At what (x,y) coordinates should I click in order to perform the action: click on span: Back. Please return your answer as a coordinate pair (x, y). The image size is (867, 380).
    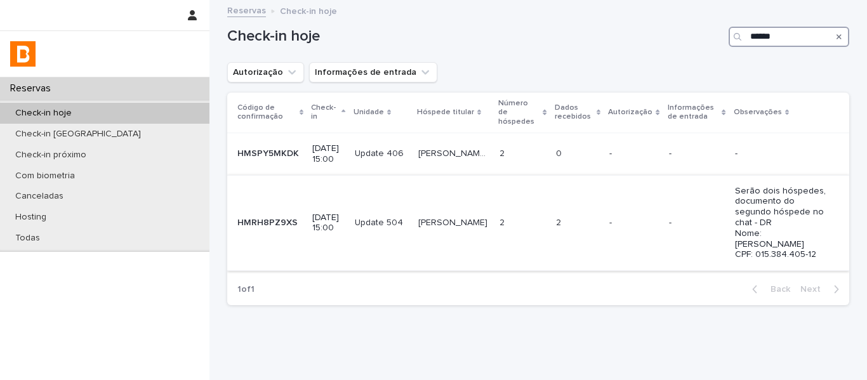
    Looking at the image, I should click on (776, 289).